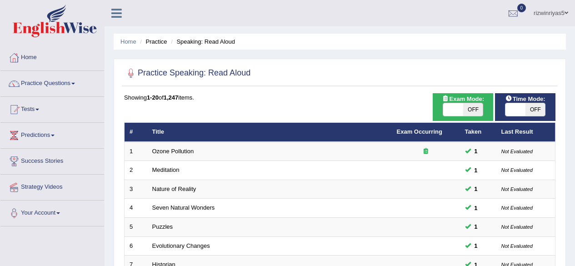 The width and height of the screenshot is (575, 266). I want to click on td: 6, so click(136, 246).